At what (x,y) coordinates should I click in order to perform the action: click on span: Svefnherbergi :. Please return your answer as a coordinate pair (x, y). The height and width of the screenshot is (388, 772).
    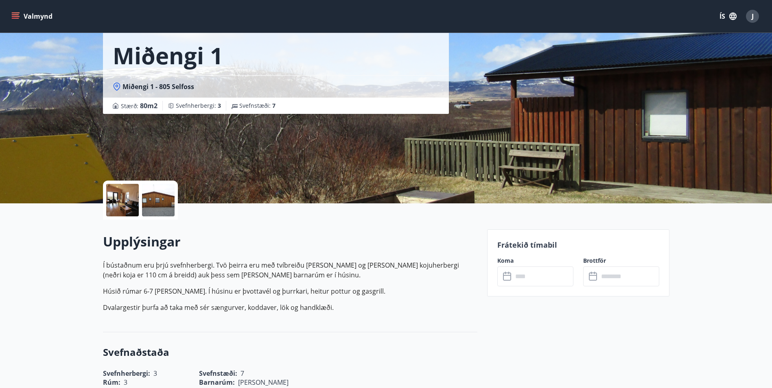
    Looking at the image, I should click on (198, 106).